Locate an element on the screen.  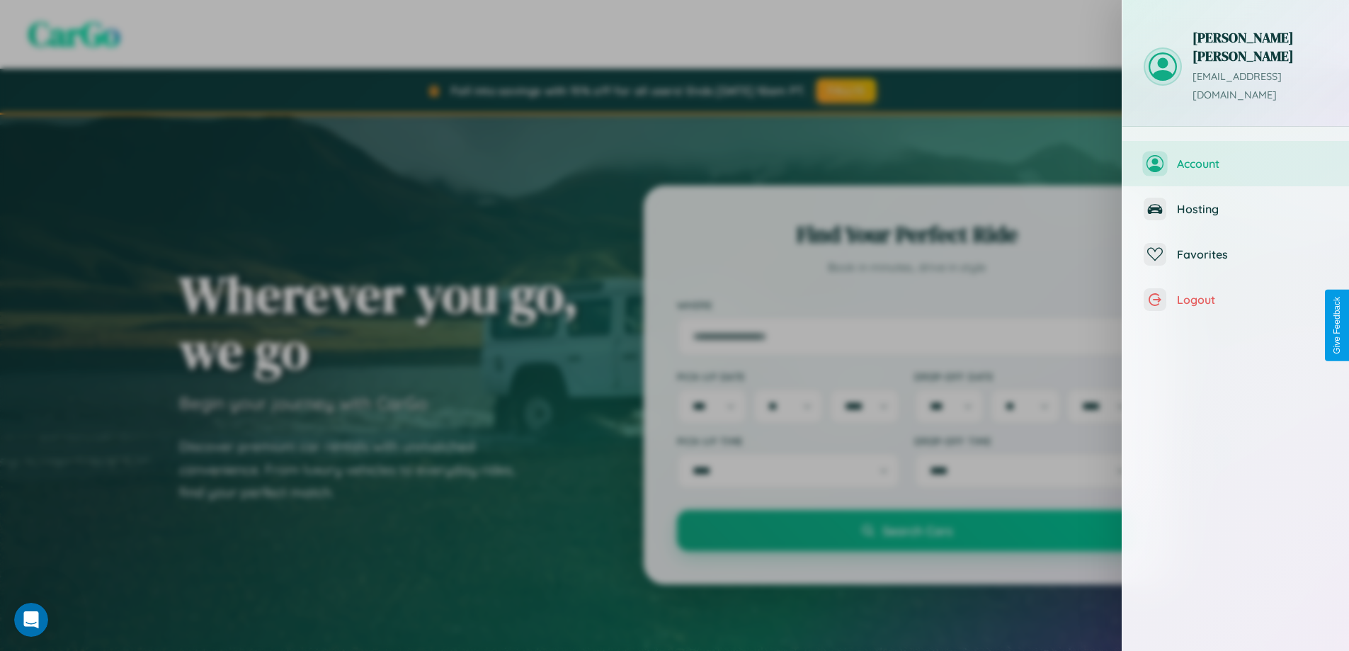
button: Hosting is located at coordinates (1235, 209).